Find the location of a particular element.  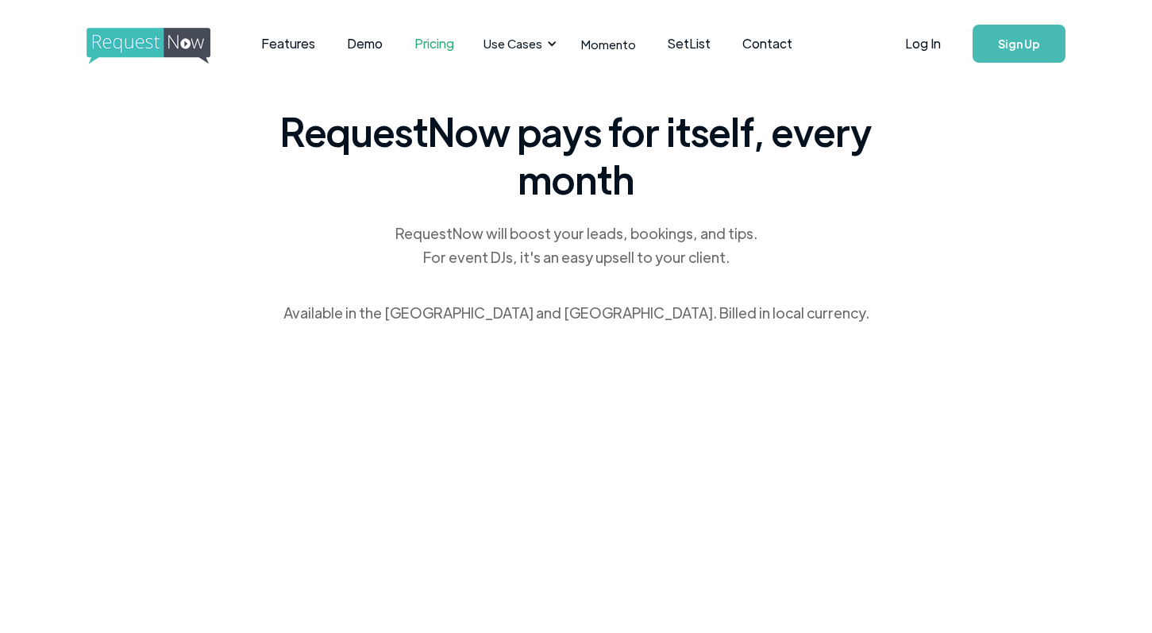

a: SetList is located at coordinates (689, 44).